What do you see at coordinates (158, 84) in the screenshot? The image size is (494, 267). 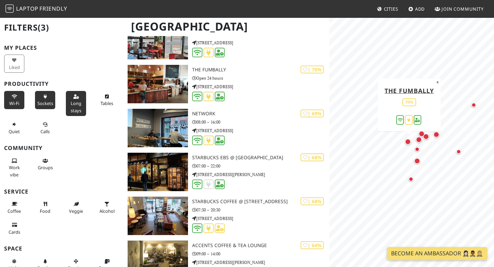 I see `img: The Fumbally` at bounding box center [158, 84].